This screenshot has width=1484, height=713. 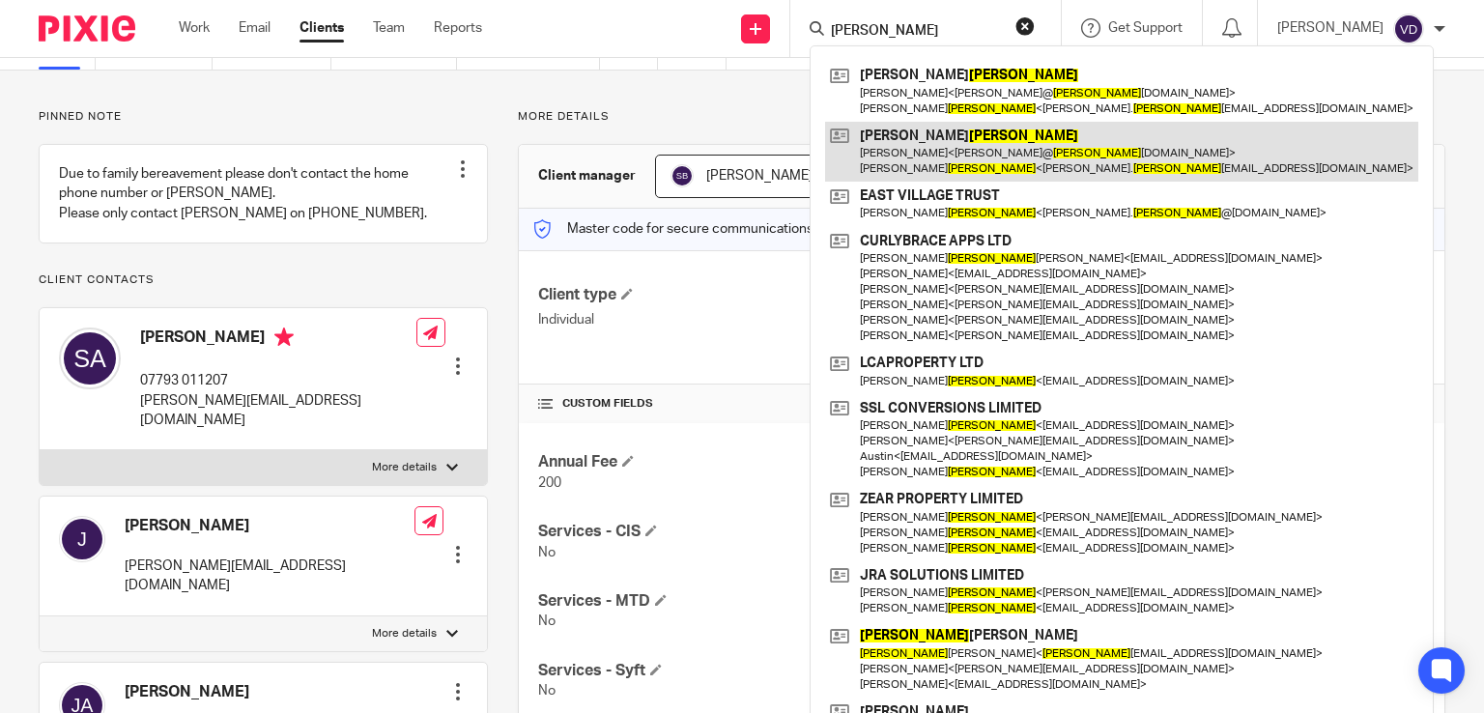 I want to click on a: Work, so click(x=194, y=28).